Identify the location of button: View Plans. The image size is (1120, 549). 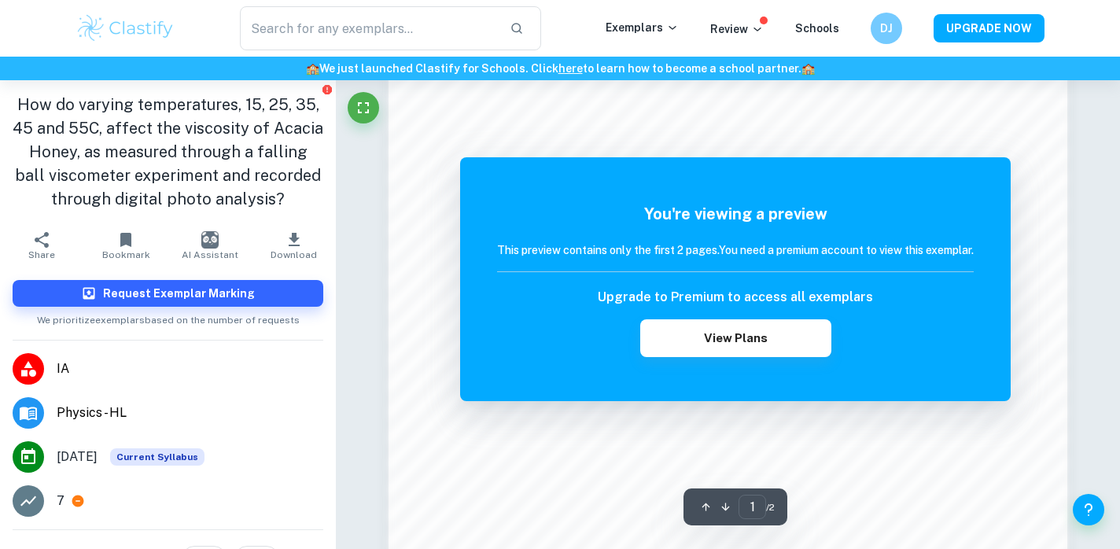
(736, 338).